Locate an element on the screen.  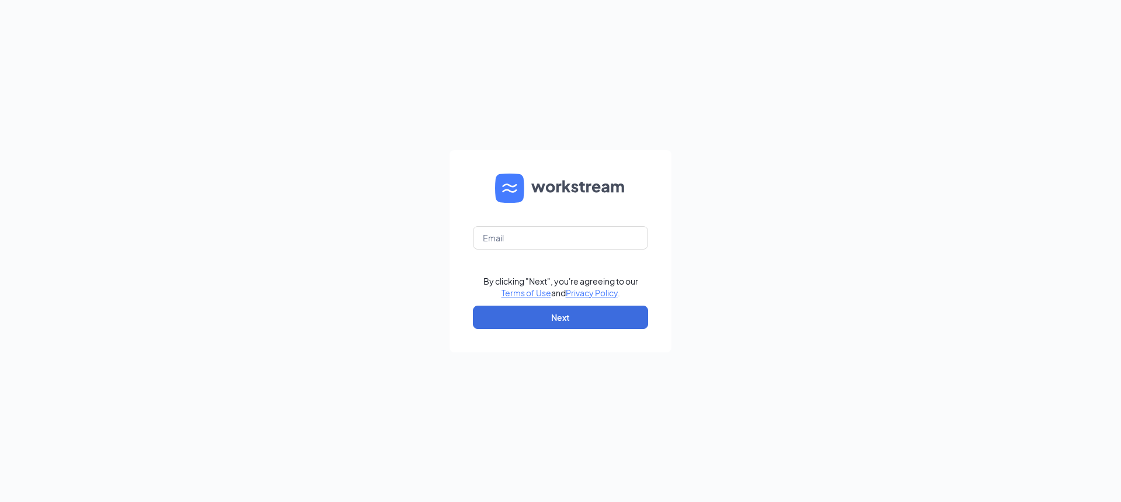
img: WS logo and Workstream text is located at coordinates (560, 188).